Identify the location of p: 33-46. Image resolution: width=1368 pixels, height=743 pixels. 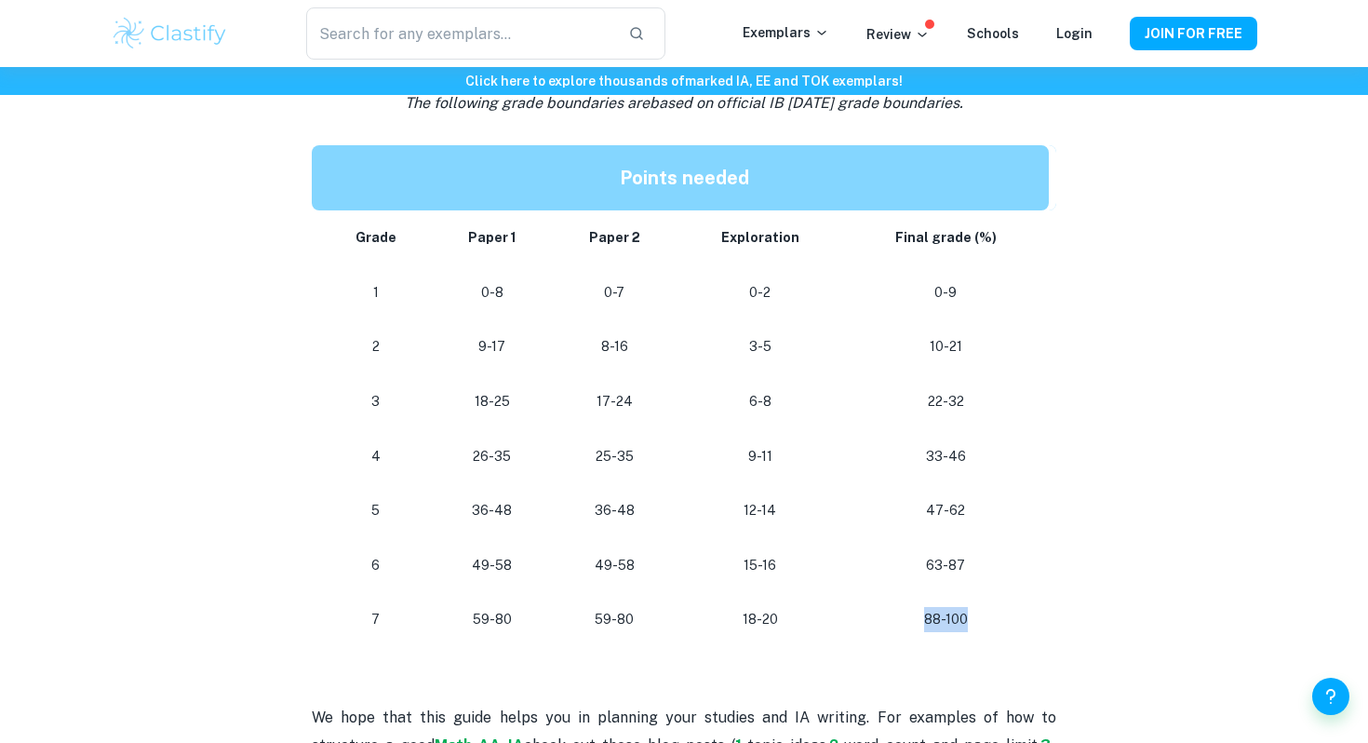
(946, 456).